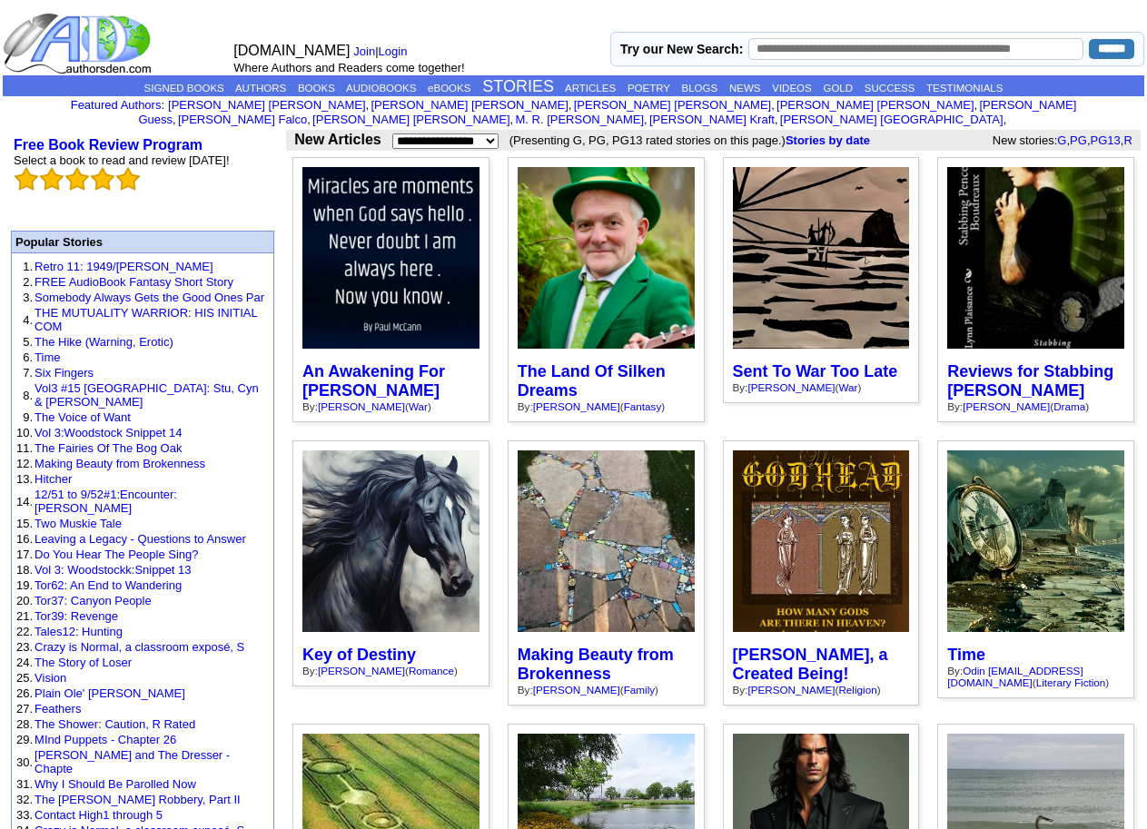 This screenshot has height=829, width=1147. What do you see at coordinates (381, 88) in the screenshot?
I see `a: AUDIOBOOKS` at bounding box center [381, 88].